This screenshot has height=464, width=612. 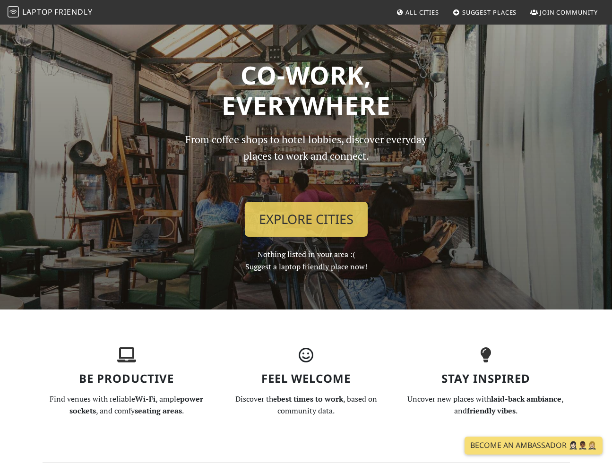 What do you see at coordinates (306, 90) in the screenshot?
I see `h1: Co-work, Everywhere` at bounding box center [306, 90].